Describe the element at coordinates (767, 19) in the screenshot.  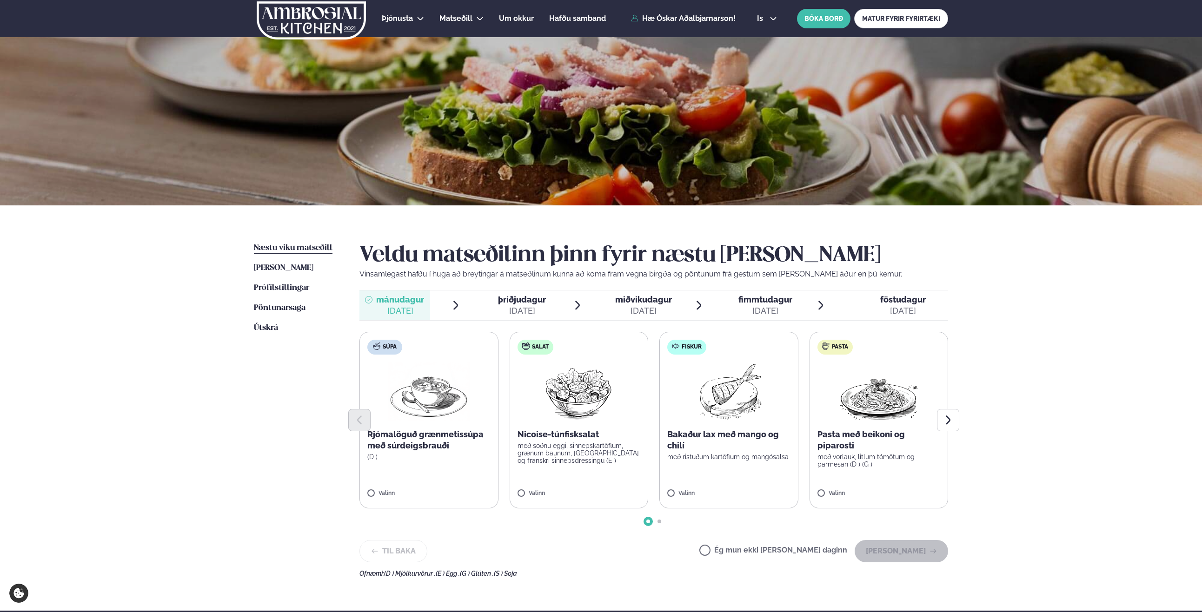
I see `button: is` at that location.